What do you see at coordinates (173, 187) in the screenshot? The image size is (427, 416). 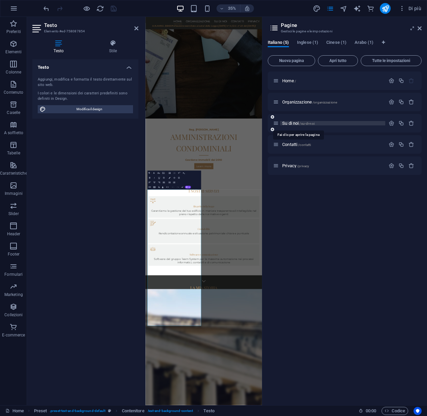 I see `button: Undo (⌘Z)` at bounding box center [173, 187].